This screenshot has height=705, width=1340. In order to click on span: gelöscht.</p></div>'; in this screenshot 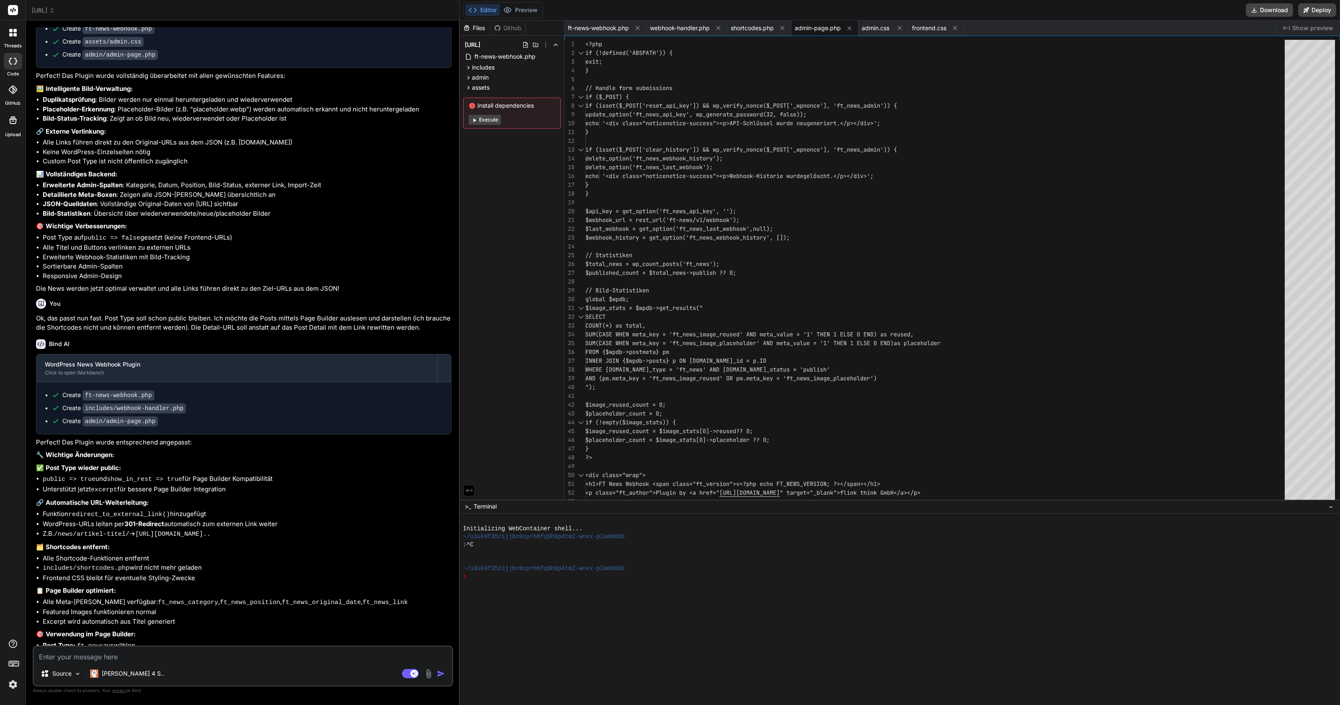, I will do `click(838, 176)`.